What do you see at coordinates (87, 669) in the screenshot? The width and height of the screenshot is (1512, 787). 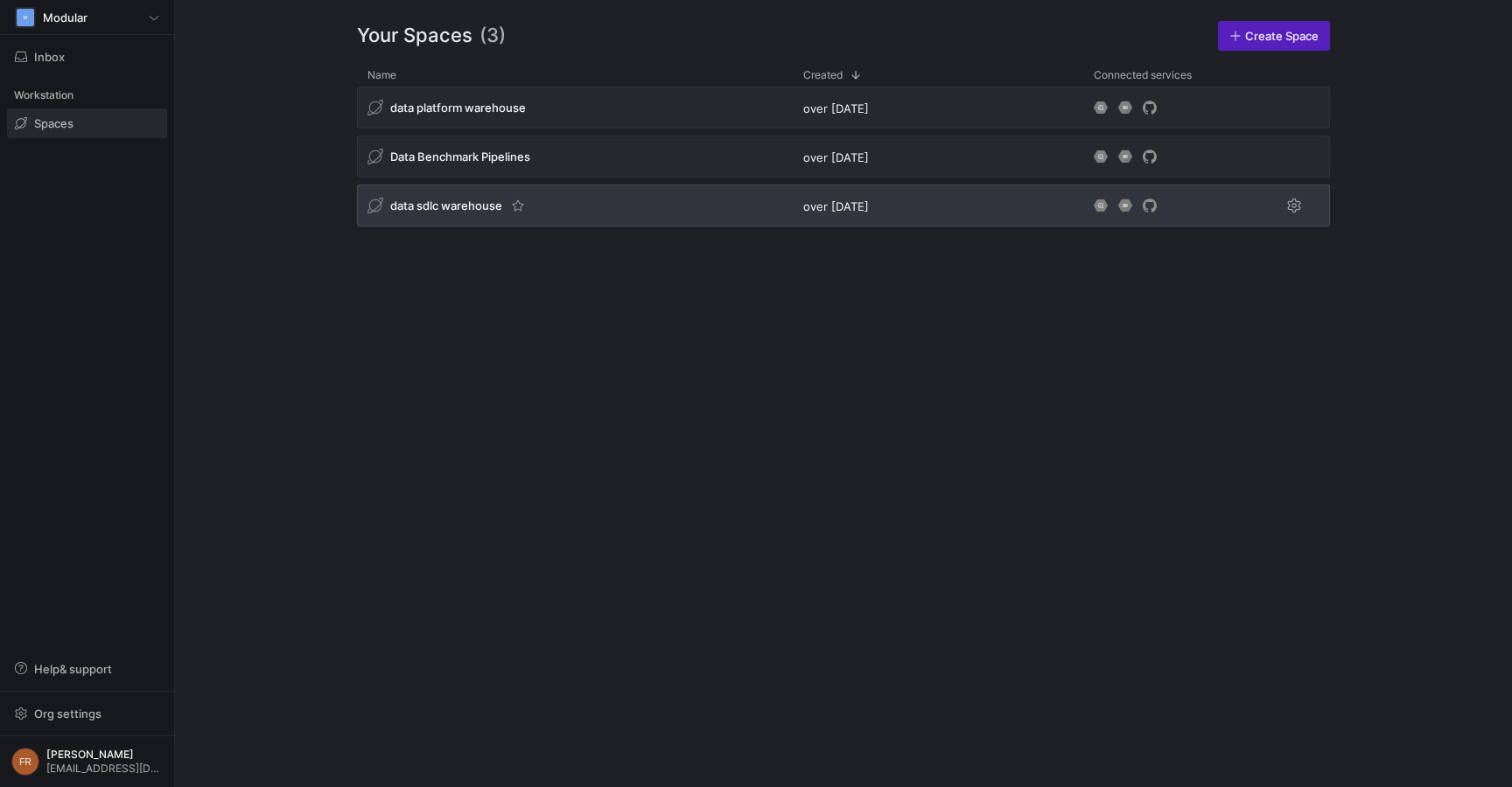 I see `button: Help& support` at bounding box center [87, 669].